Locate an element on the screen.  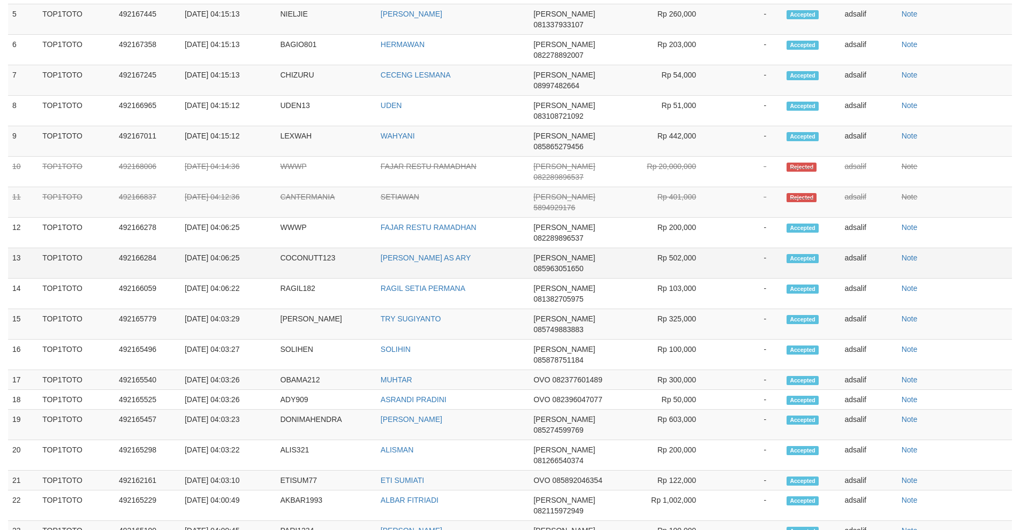
td: Rp 1,002,000 is located at coordinates (671, 506).